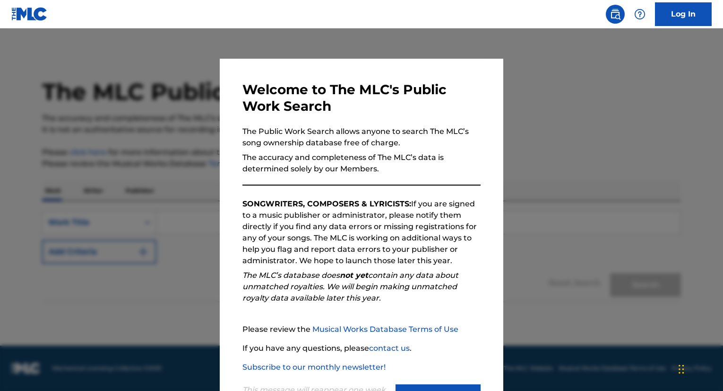  Describe the element at coordinates (354, 275) in the screenshot. I see `strong: not yet` at that location.